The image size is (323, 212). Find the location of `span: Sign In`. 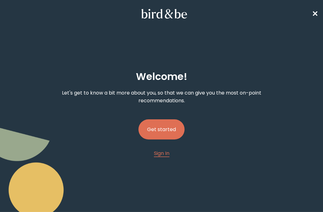

span: Sign In is located at coordinates (162, 153).